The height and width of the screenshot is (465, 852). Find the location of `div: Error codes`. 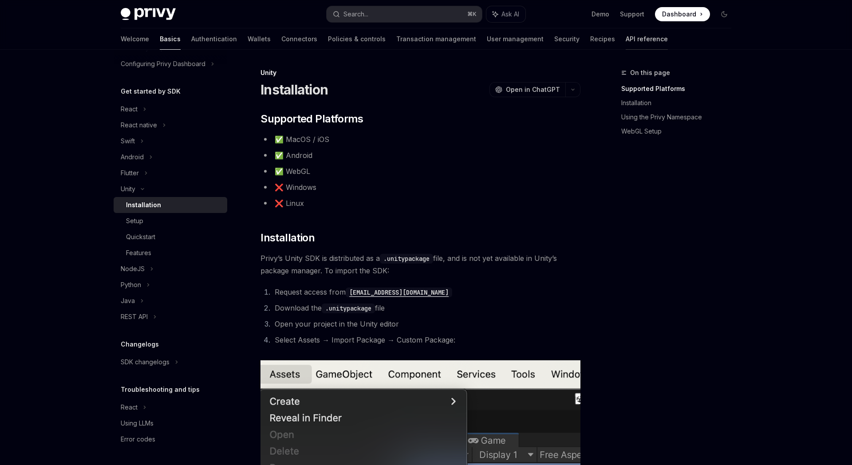

div: Error codes is located at coordinates (138, 439).